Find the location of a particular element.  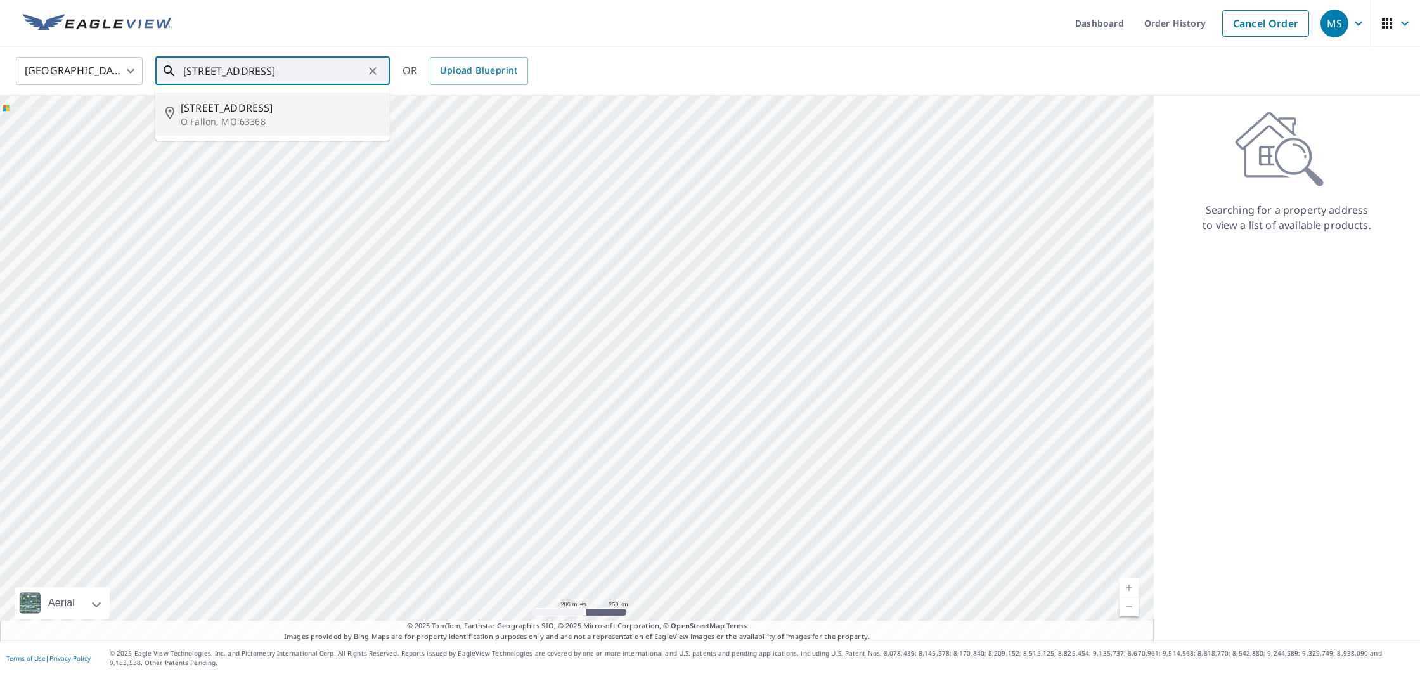

a: Current Level 5, Zoom Out is located at coordinates (1129, 607).